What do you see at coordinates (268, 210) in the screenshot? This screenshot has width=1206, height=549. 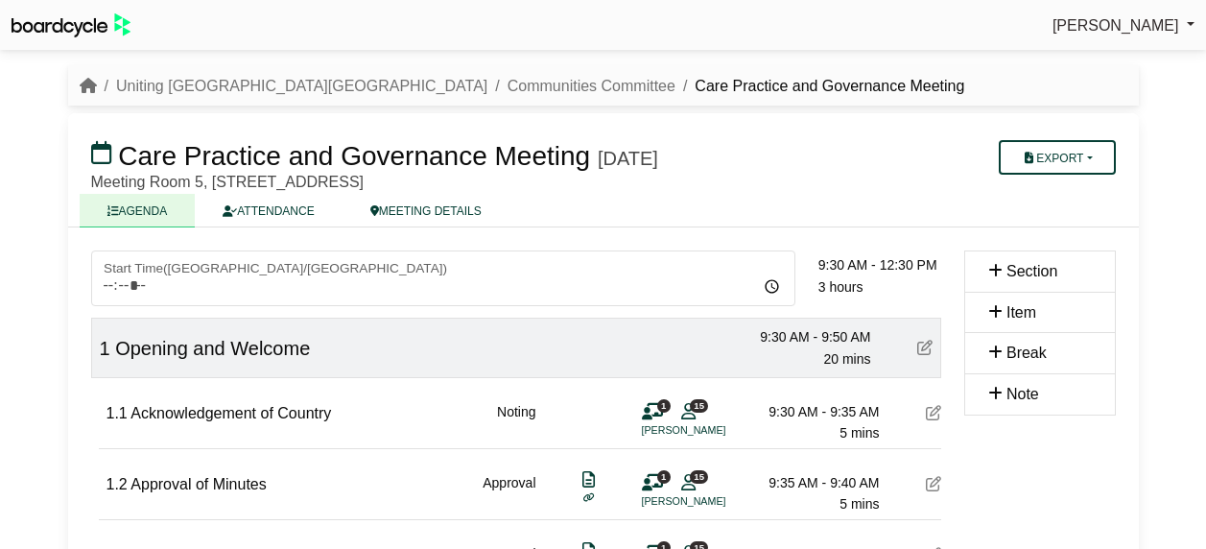 I see `a: ATTENDANCE` at bounding box center [268, 210].